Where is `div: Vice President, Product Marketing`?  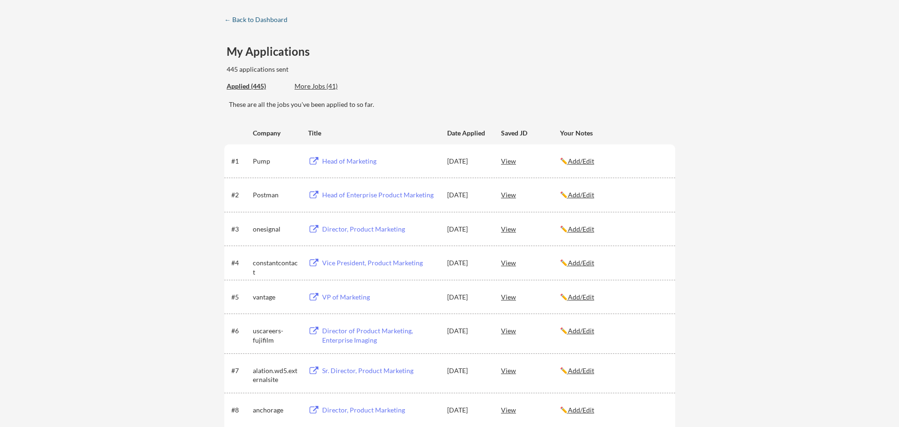
div: Vice President, Product Marketing is located at coordinates (380, 263).